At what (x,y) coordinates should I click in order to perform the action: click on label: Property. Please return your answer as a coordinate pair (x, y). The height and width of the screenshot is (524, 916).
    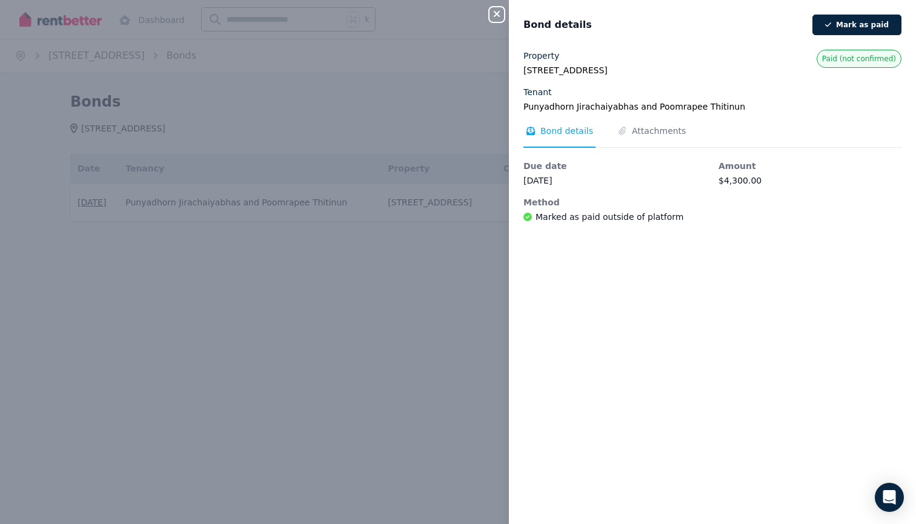
    Looking at the image, I should click on (541, 56).